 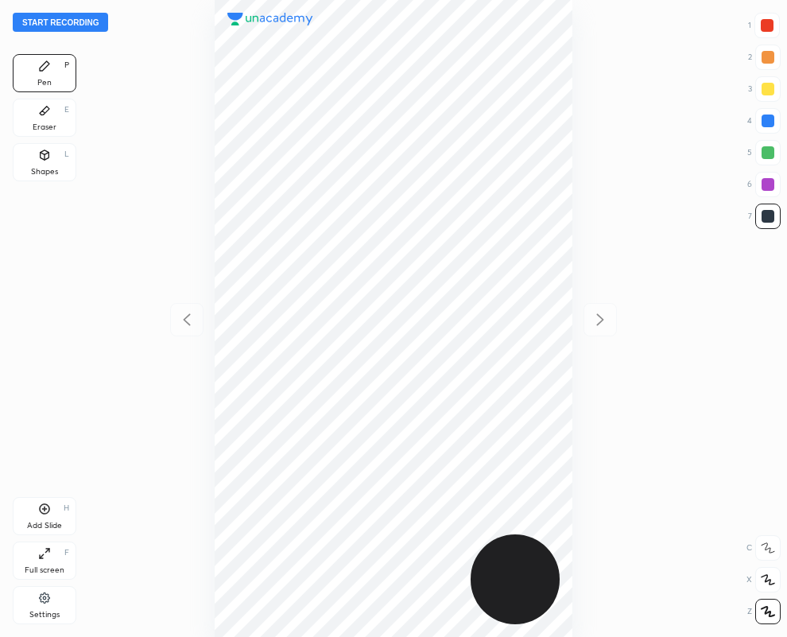 I want to click on div: Eraser, so click(x=45, y=127).